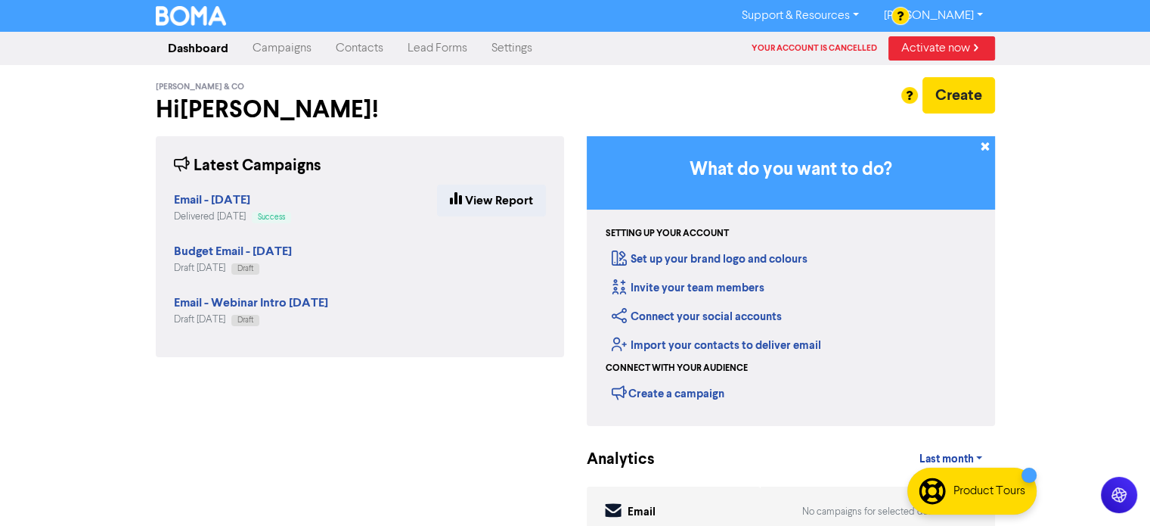 Image resolution: width=1150 pixels, height=526 pixels. What do you see at coordinates (716, 345) in the screenshot?
I see `a: Import your contacts to deliver email` at bounding box center [716, 345].